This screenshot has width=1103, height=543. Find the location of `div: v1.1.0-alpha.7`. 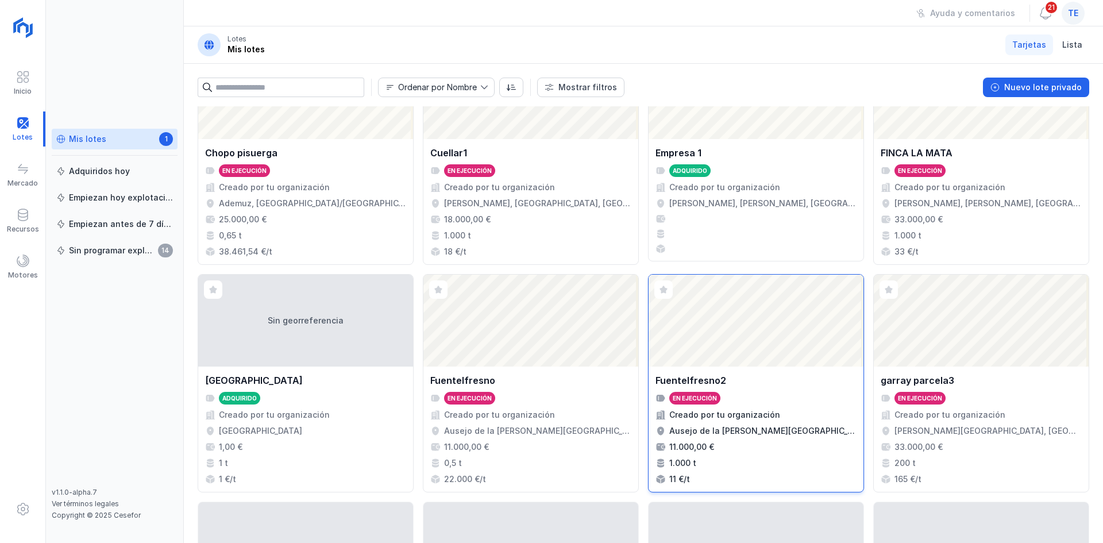

div: v1.1.0-alpha.7 is located at coordinates (114, 492).